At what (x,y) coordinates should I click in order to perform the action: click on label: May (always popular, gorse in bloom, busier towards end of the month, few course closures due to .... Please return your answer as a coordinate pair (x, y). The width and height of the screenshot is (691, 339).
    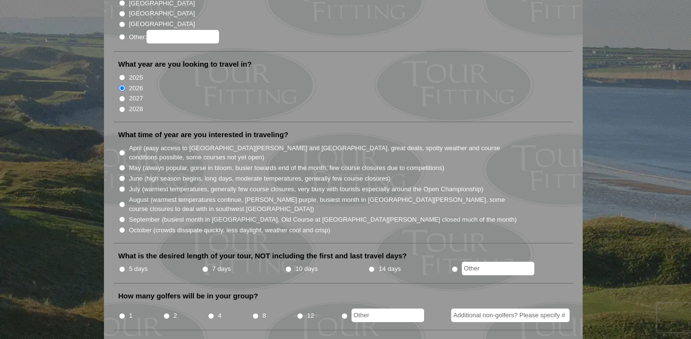
    Looking at the image, I should click on (287, 168).